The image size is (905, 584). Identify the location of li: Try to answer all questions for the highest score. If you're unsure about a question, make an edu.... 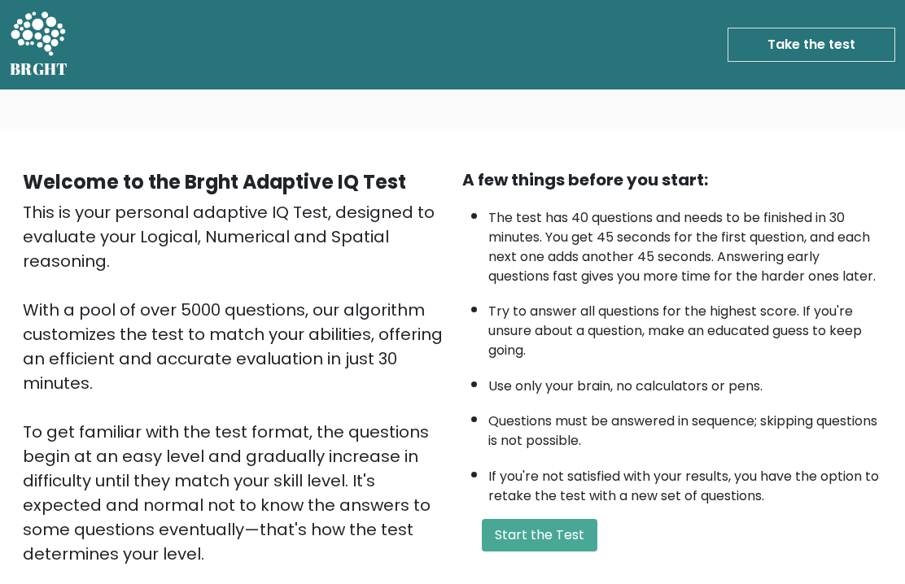
(685, 327).